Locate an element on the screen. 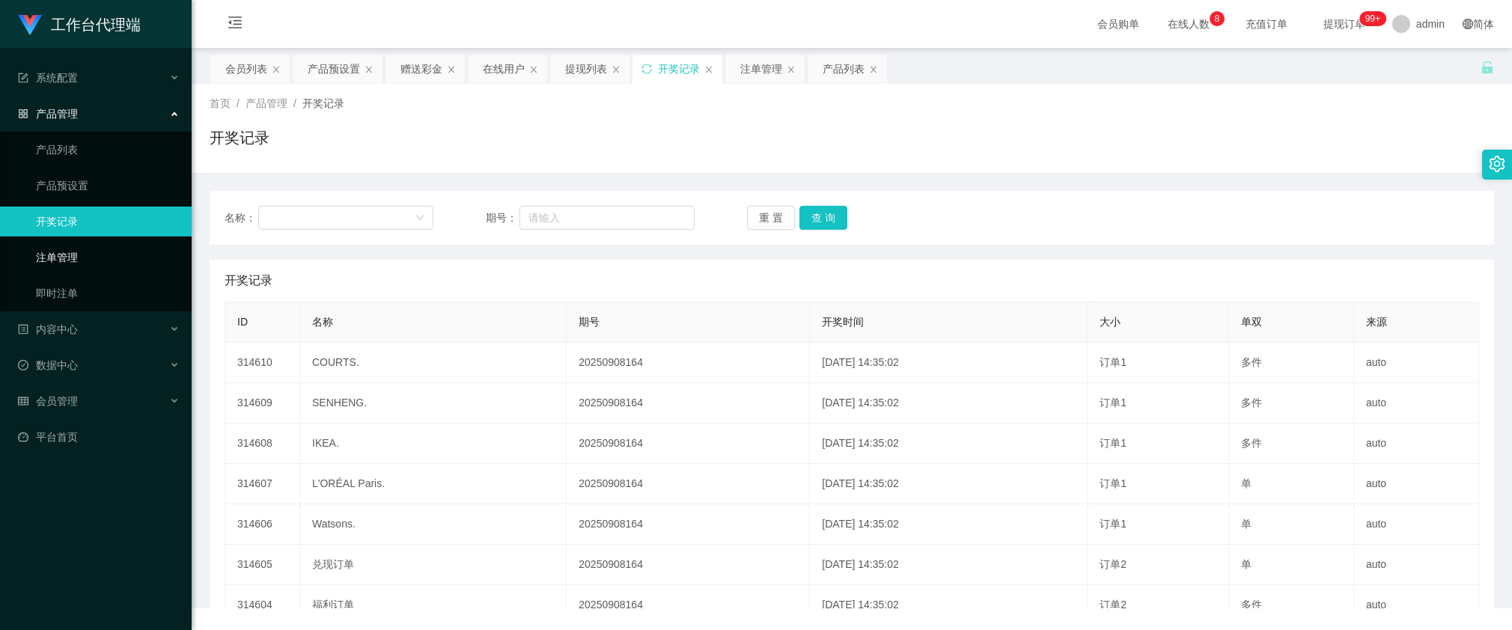 The width and height of the screenshot is (1512, 630). span: 在线人数 is located at coordinates (1189, 24).